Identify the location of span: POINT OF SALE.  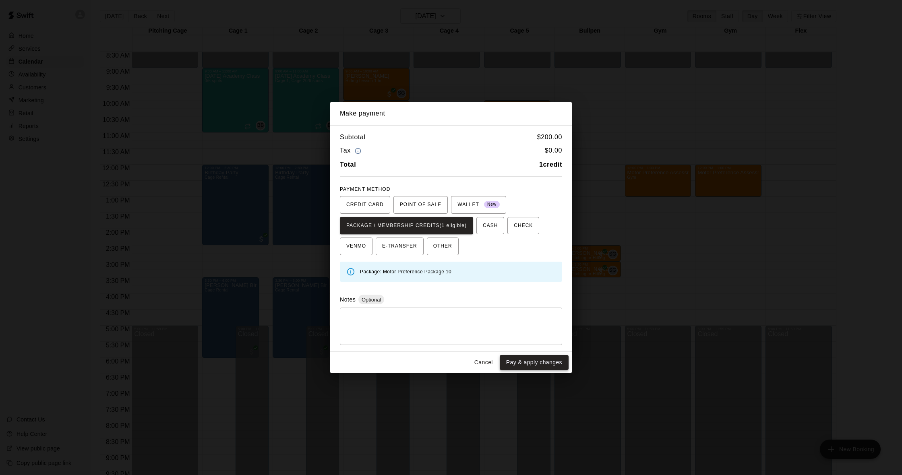
(420, 205).